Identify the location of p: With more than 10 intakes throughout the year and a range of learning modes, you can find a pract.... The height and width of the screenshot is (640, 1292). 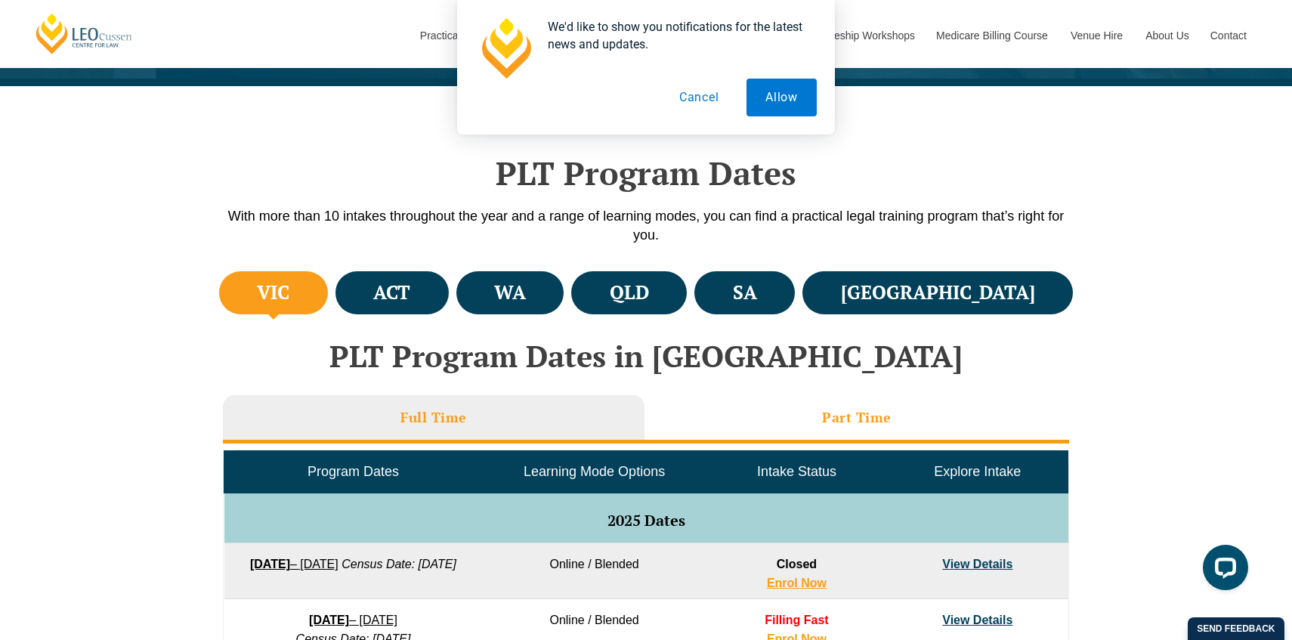
(646, 226).